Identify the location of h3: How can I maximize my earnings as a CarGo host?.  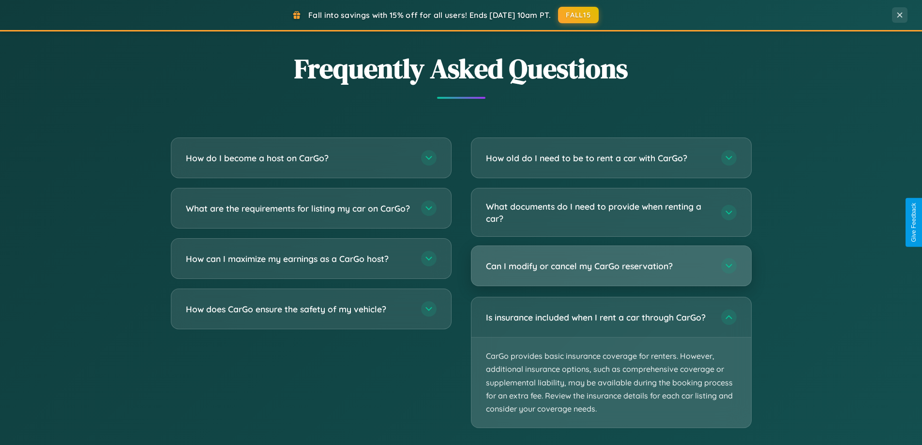
(299, 258).